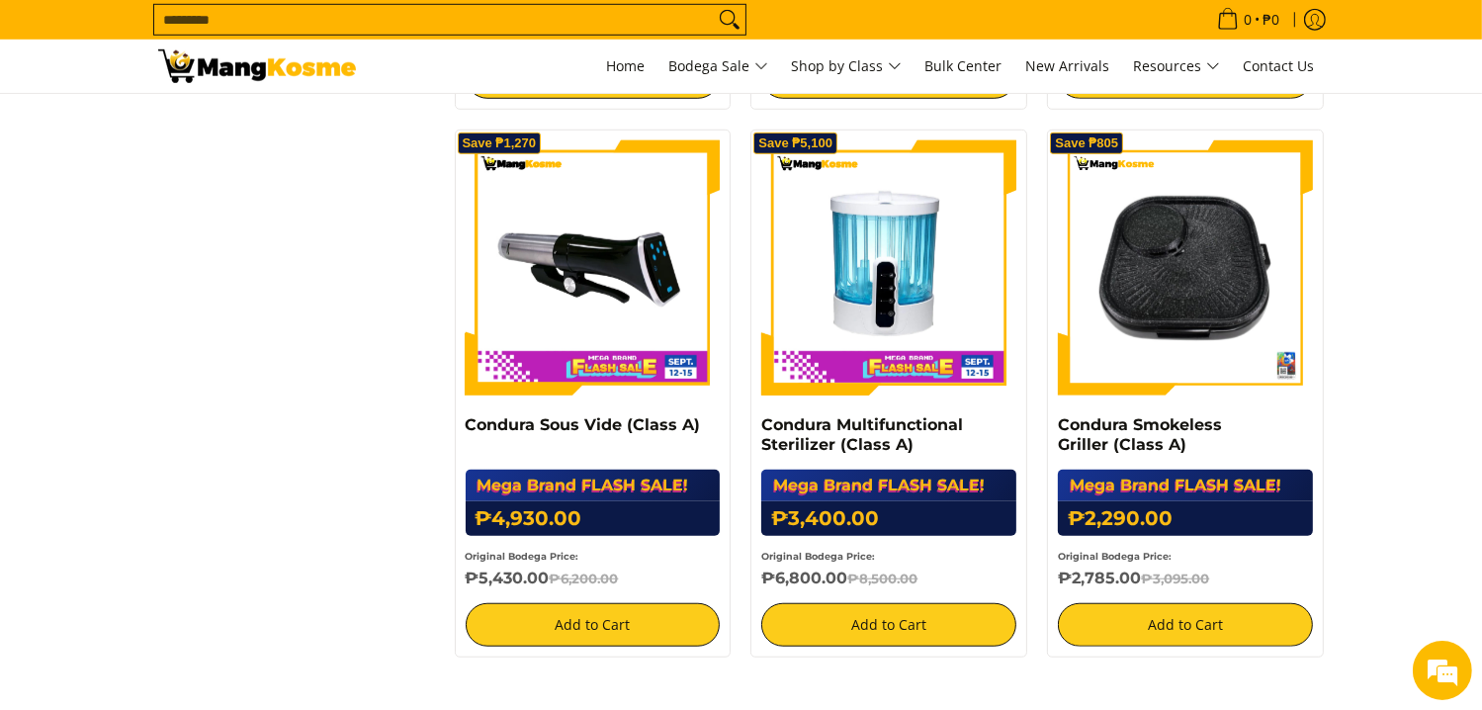  I want to click on a: New Arrivals, so click(1068, 66).